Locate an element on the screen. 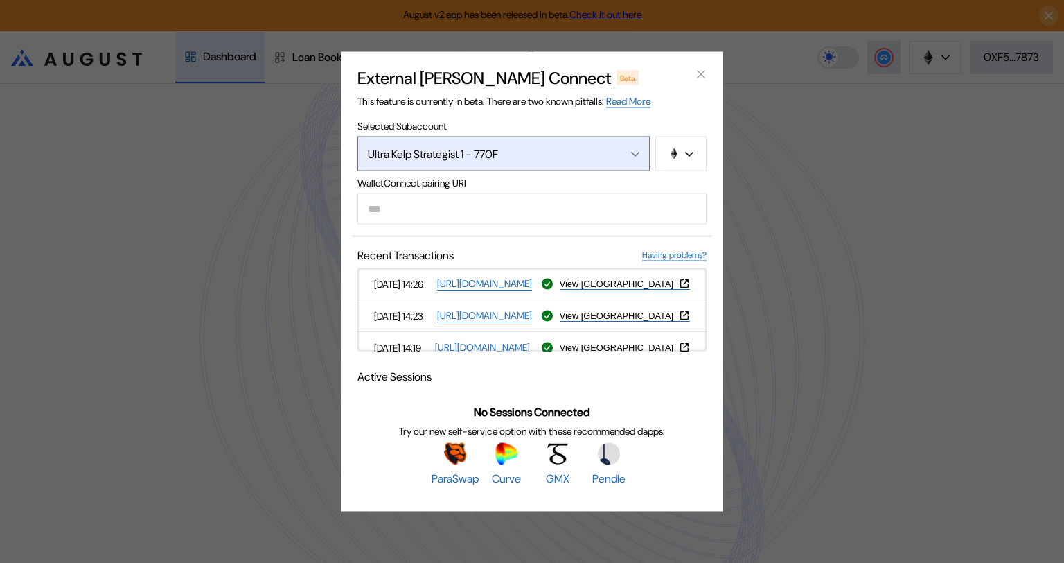  a: GMXGMX is located at coordinates (558, 464).